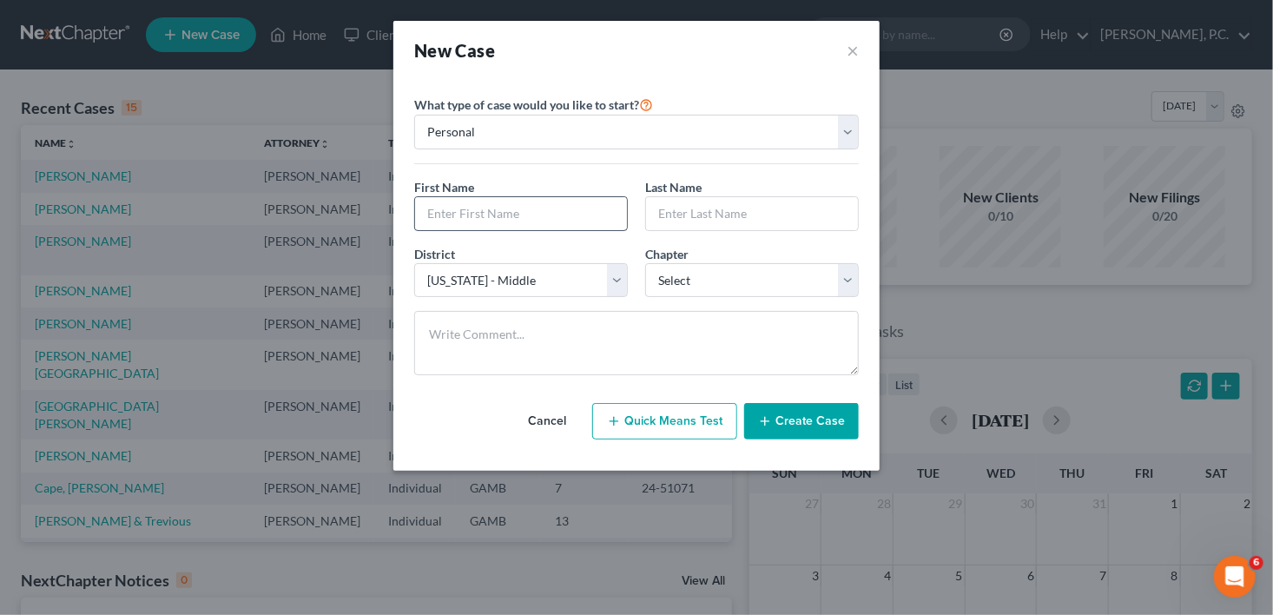 The width and height of the screenshot is (1273, 615). Describe the element at coordinates (801, 421) in the screenshot. I see `button: Create Case` at that location.